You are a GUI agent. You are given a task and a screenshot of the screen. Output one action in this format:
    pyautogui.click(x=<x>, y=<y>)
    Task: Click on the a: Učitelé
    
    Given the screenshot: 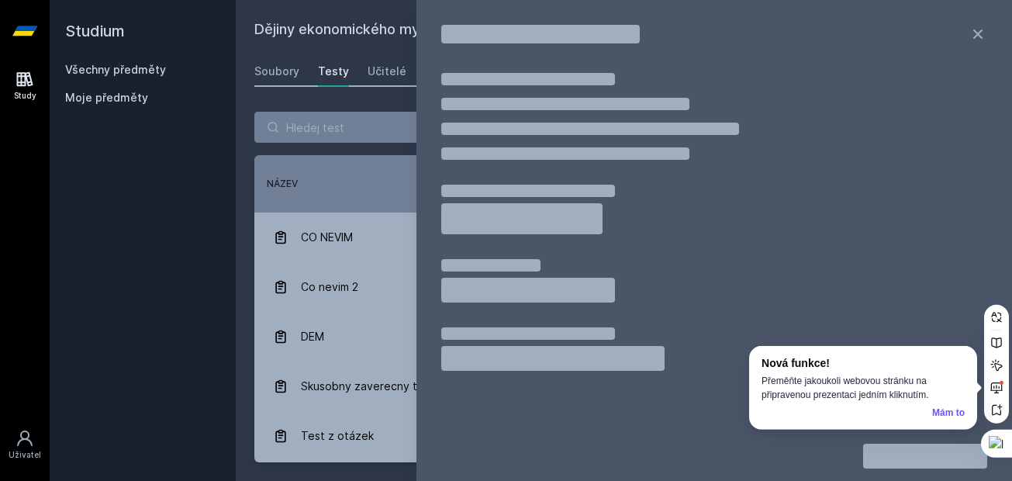 What is the action you would take?
    pyautogui.click(x=387, y=71)
    